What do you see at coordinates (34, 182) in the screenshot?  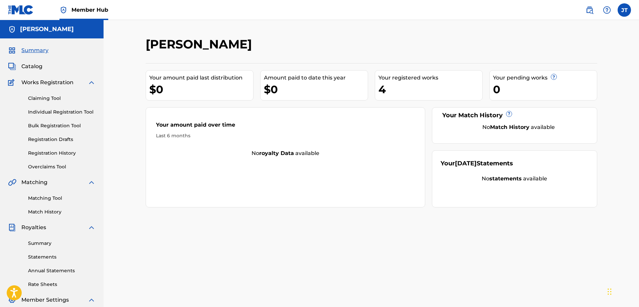 I see `span: Matching` at bounding box center [34, 182].